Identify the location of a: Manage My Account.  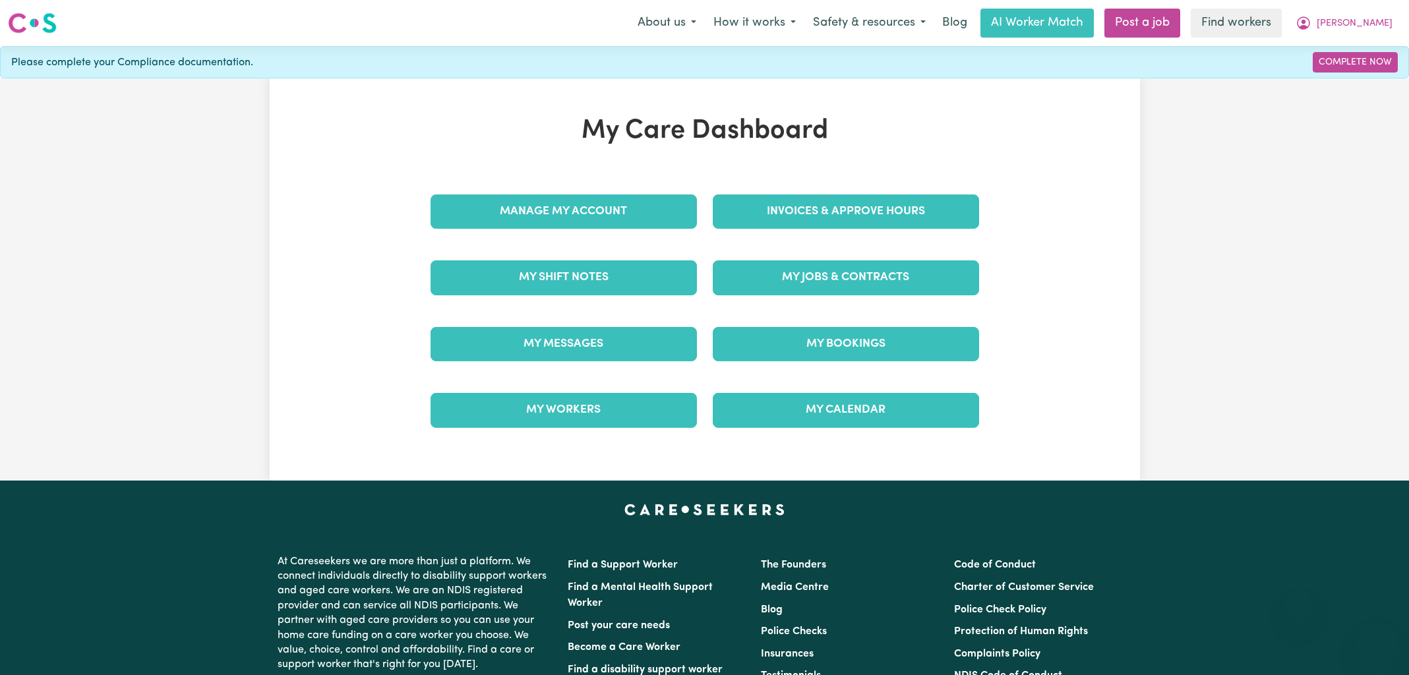
(564, 212).